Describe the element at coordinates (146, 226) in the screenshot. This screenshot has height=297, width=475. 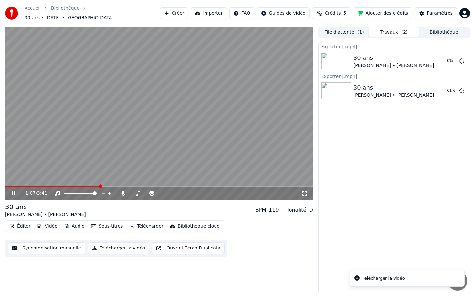
I see `button: Télécharger` at that location.